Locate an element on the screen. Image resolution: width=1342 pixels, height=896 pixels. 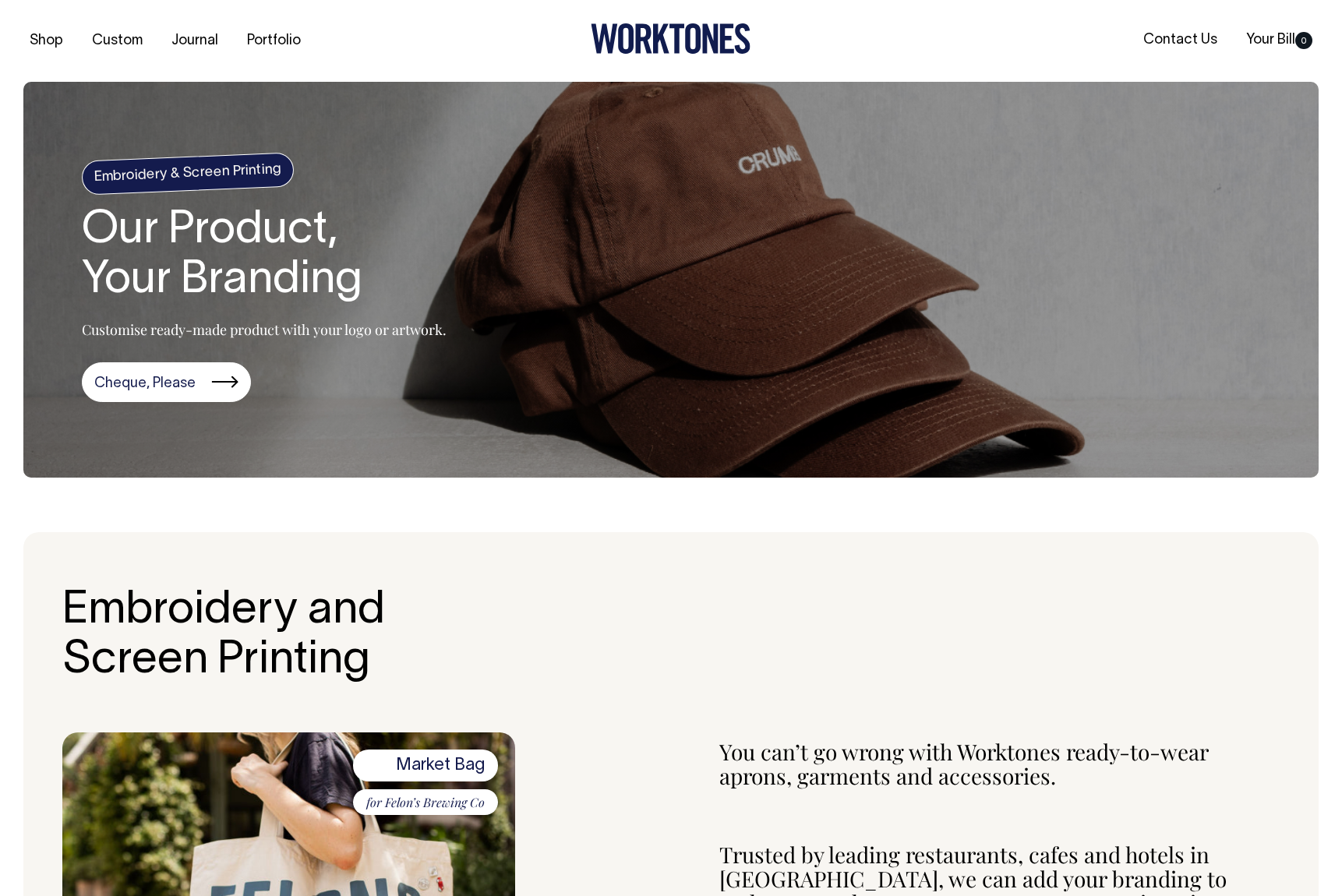
span: 0 is located at coordinates (1304, 41).